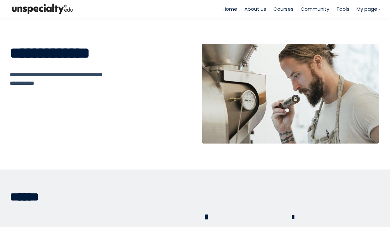 This screenshot has width=390, height=227. What do you see at coordinates (367, 9) in the screenshot?
I see `span: My page` at bounding box center [367, 9].